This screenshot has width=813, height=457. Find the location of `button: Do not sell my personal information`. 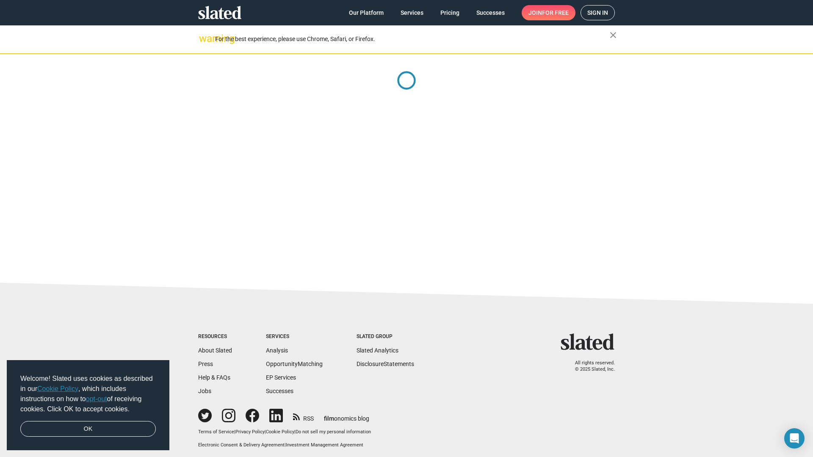

button: Do not sell my personal information is located at coordinates (333, 432).